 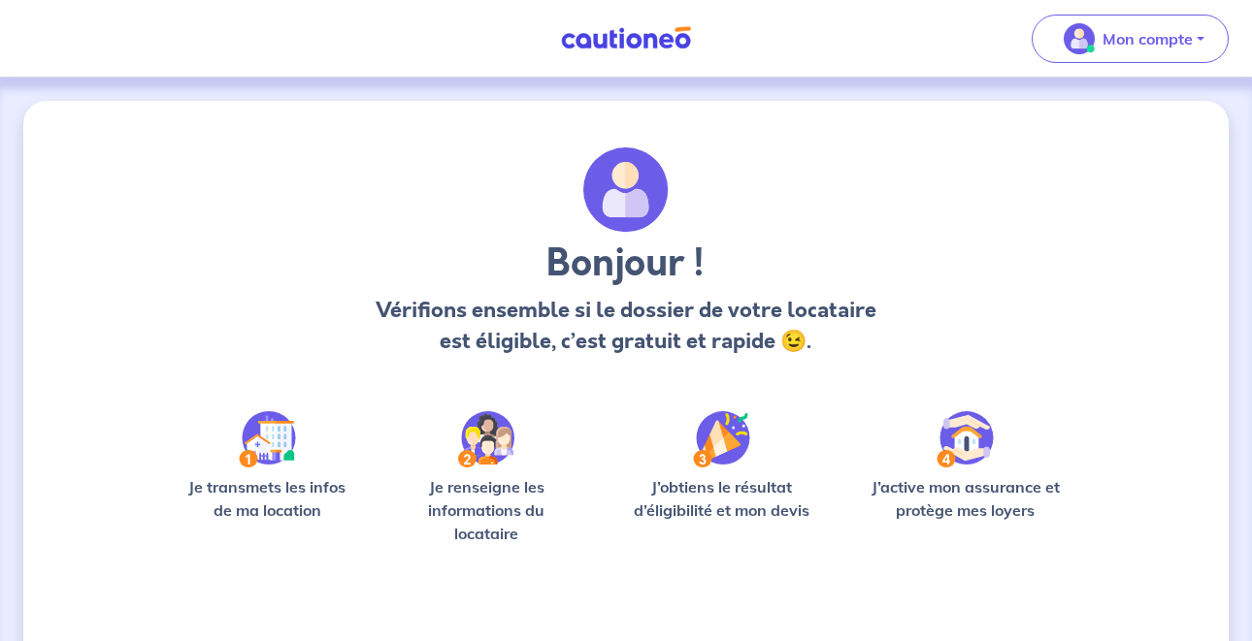 I want to click on h3: Bonjour !, so click(x=625, y=264).